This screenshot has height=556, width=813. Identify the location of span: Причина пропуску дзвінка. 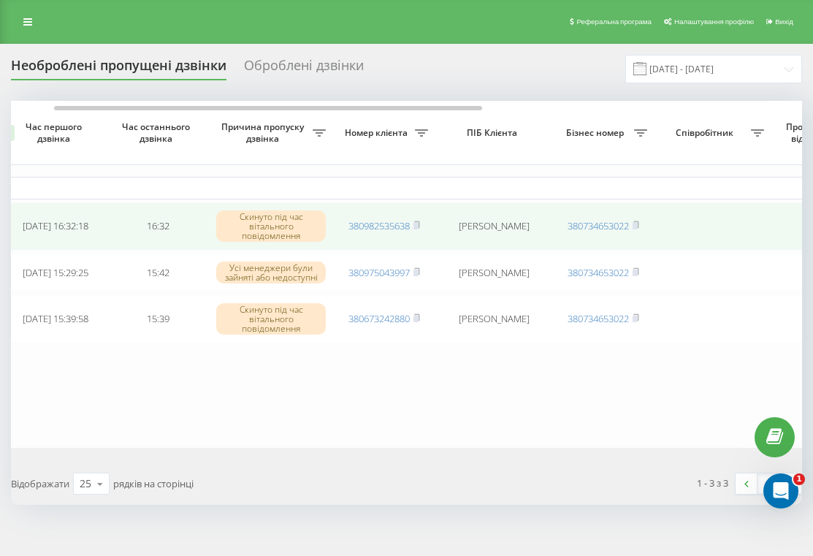
(265, 132).